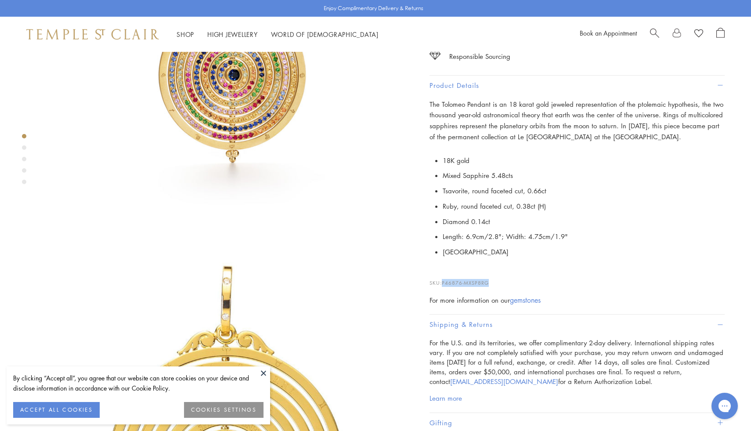 The height and width of the screenshot is (431, 751). What do you see at coordinates (699, 34) in the screenshot?
I see `a: View Wishlist` at bounding box center [699, 34].